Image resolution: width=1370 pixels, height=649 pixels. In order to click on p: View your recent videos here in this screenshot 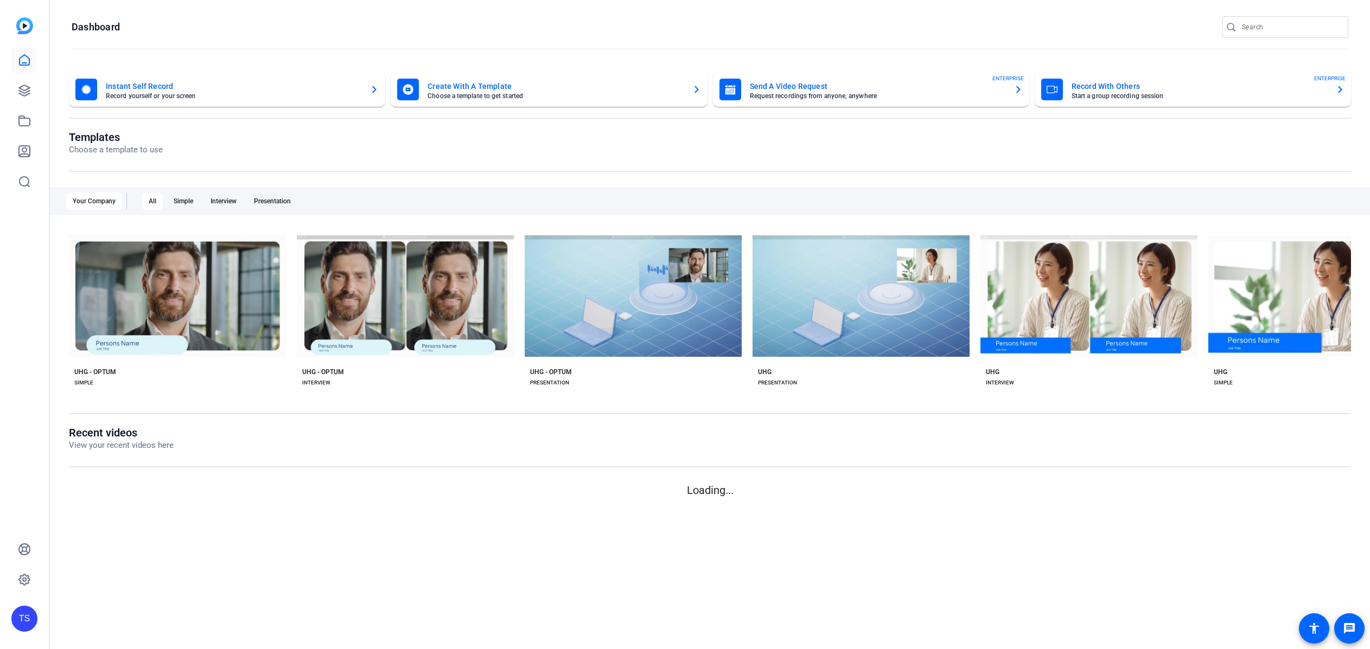, I will do `click(121, 445)`.